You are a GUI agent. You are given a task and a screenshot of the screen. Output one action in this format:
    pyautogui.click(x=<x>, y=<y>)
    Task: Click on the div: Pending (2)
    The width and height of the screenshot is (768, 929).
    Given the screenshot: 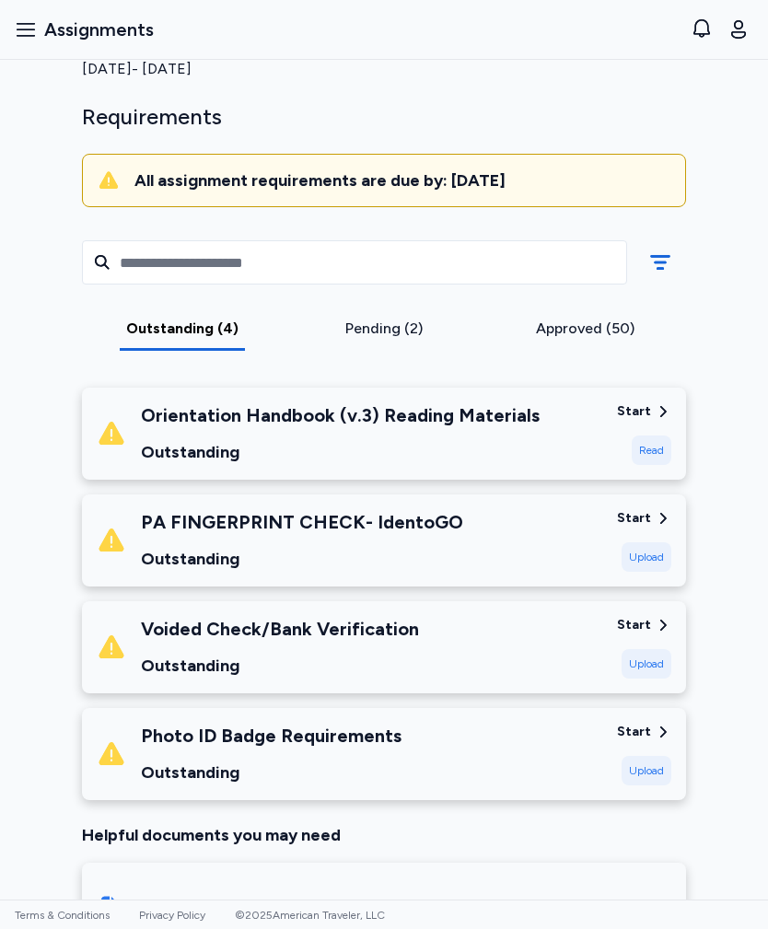 What is the action you would take?
    pyautogui.click(x=384, y=329)
    